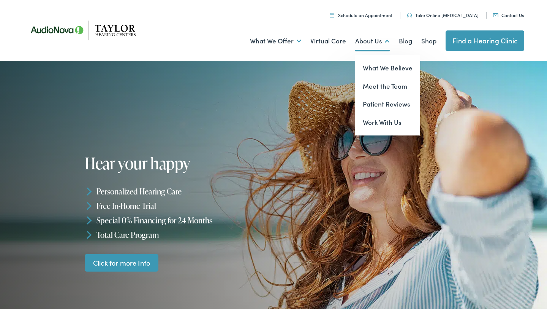 This screenshot has width=547, height=309. What do you see at coordinates (405, 41) in the screenshot?
I see `a: Blog` at bounding box center [405, 41].